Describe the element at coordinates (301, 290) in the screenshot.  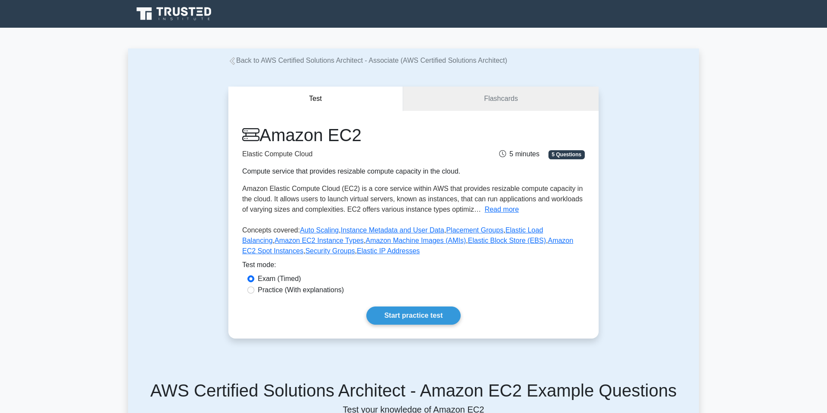
I see `label: Practice (With explanations)` at that location.